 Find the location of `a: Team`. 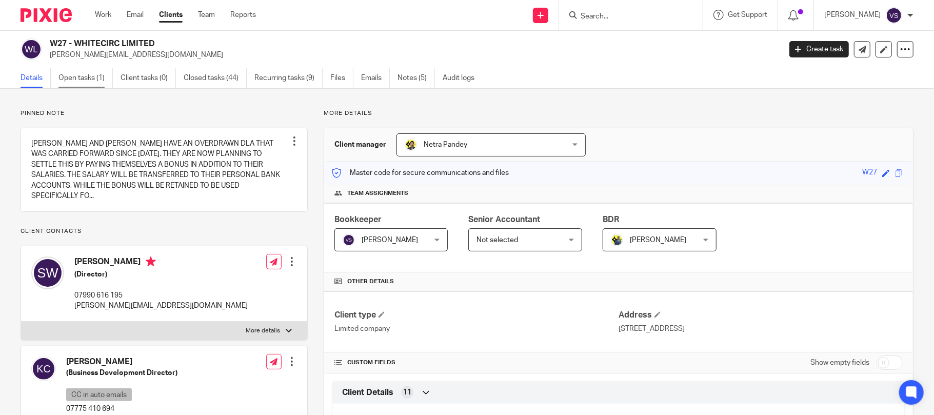

a: Team is located at coordinates (206, 15).